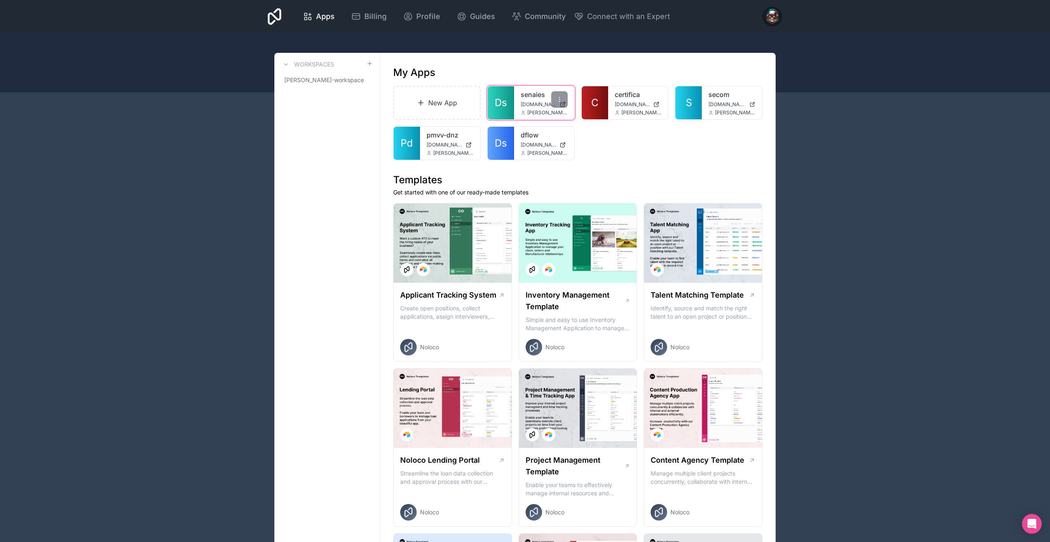  What do you see at coordinates (422, 16) in the screenshot?
I see `a: Profile` at bounding box center [422, 16].